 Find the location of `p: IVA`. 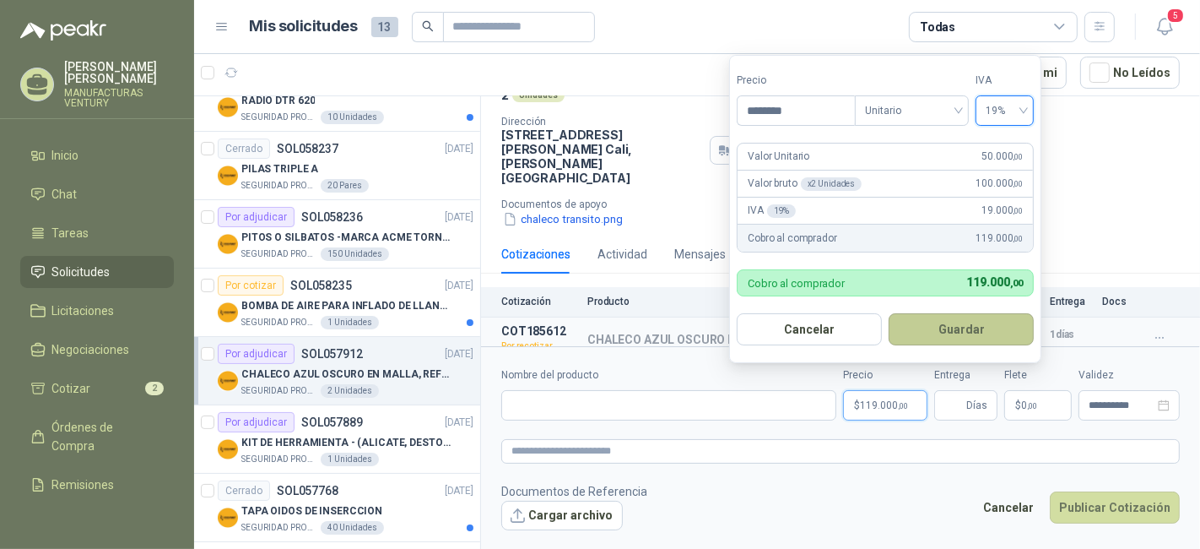

p: IVA is located at coordinates (772, 210).